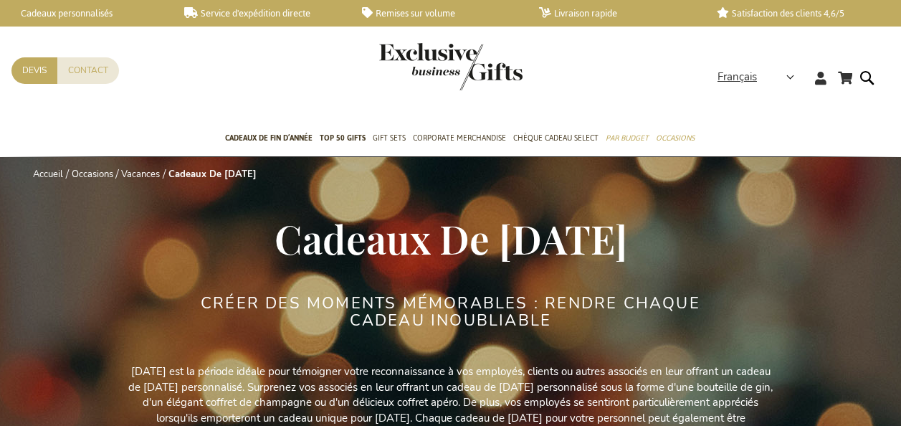 This screenshot has height=426, width=901. I want to click on a: Chèque Cadeau Select, so click(555, 139).